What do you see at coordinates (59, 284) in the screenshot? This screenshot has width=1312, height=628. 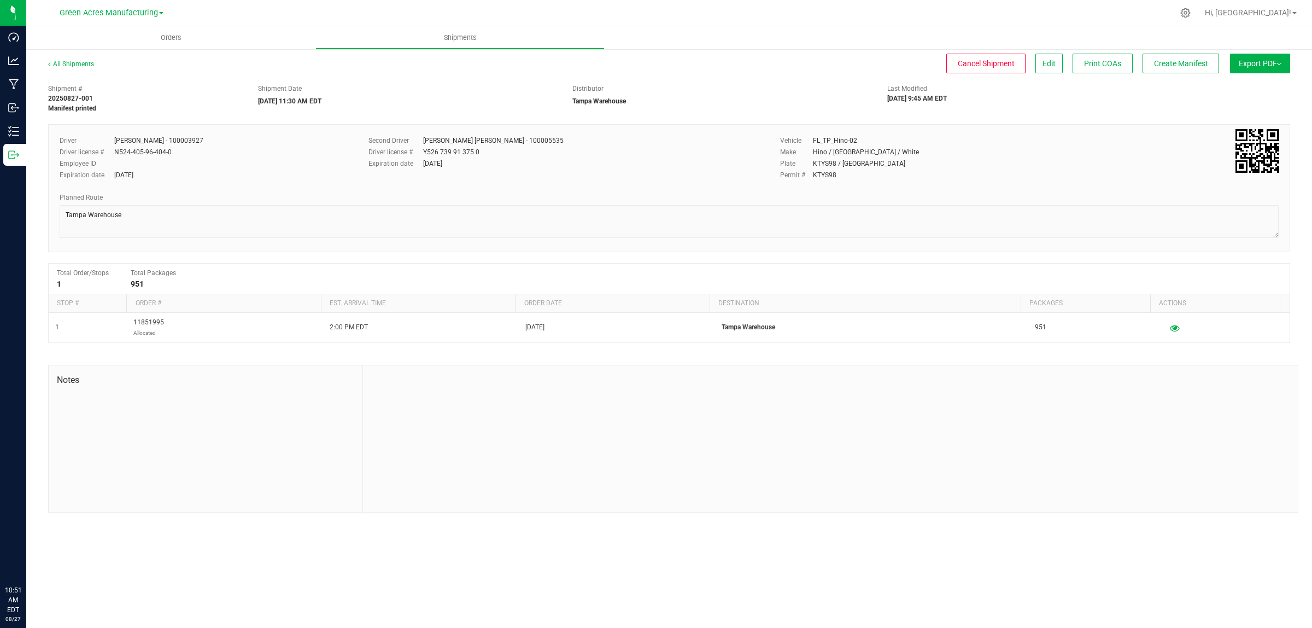 I see `strong: 1` at bounding box center [59, 284].